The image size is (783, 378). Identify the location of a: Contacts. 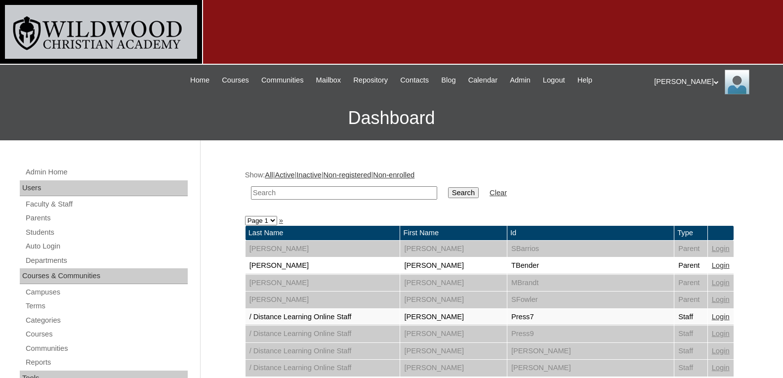
(414, 80).